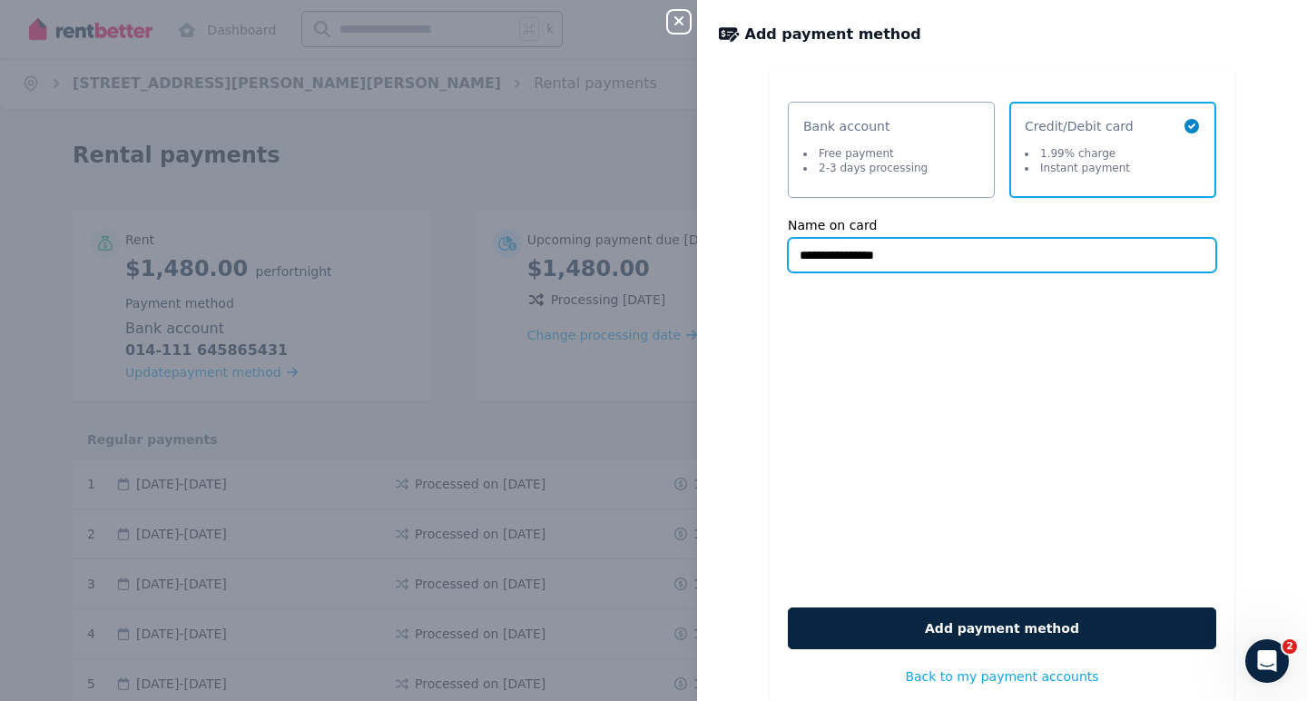 The width and height of the screenshot is (1307, 701). Describe the element at coordinates (1077, 168) in the screenshot. I see `li: Instant payment` at that location.